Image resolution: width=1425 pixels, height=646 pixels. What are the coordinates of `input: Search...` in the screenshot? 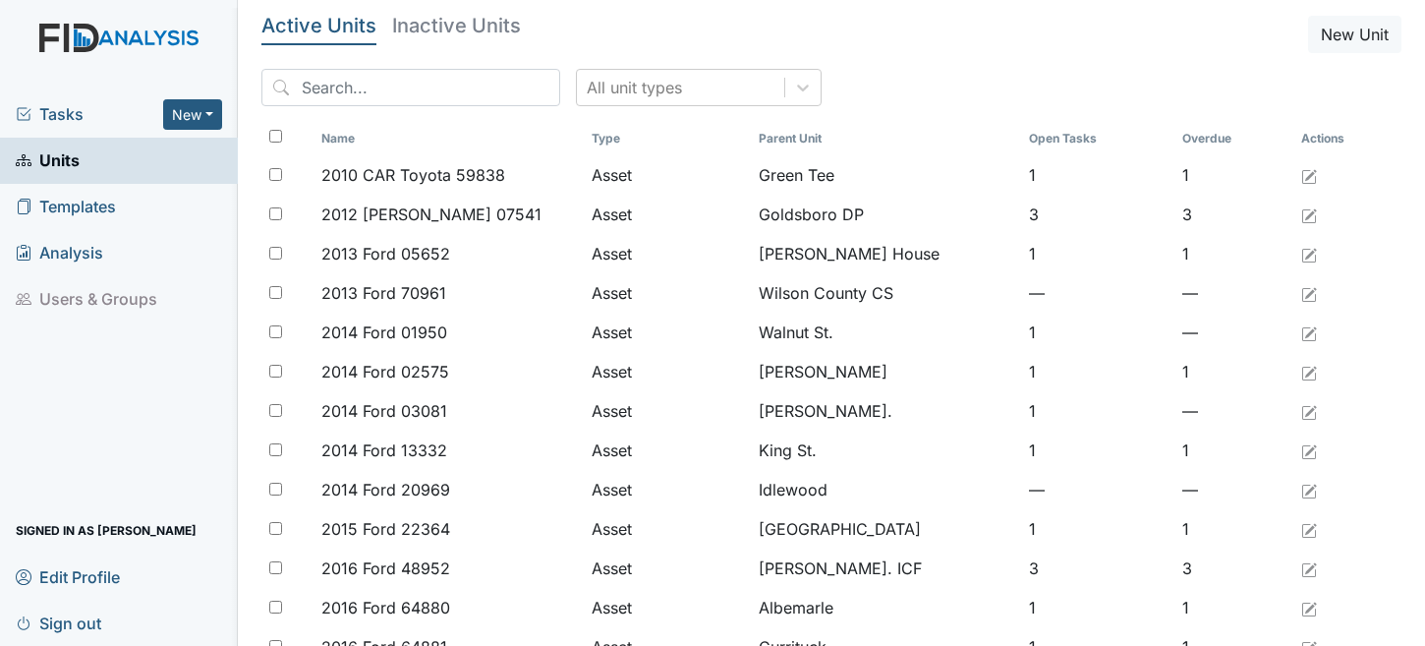 It's located at (411, 87).